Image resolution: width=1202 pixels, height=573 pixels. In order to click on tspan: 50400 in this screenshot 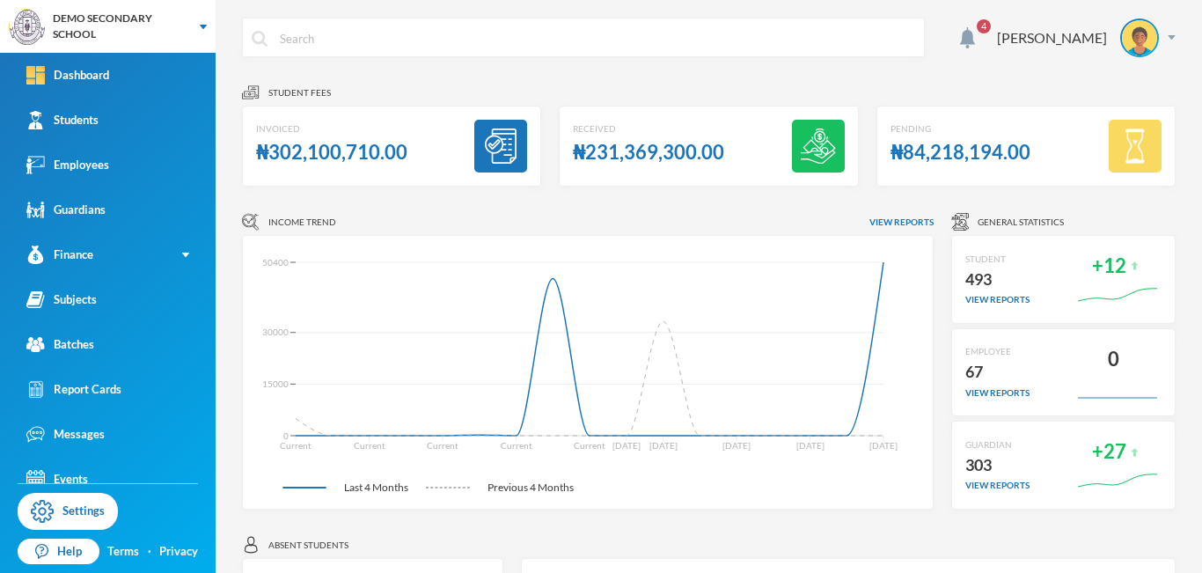, I will do `click(276, 262)`.